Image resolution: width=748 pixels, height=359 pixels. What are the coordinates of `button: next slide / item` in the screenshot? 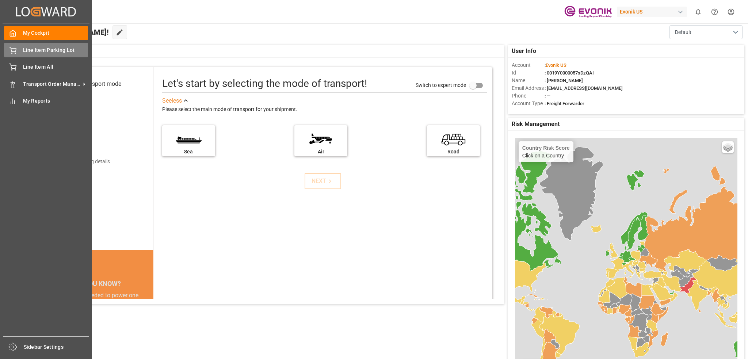 It's located at (148, 317).